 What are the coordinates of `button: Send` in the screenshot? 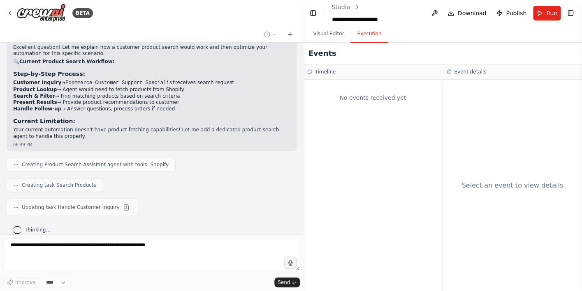 It's located at (287, 283).